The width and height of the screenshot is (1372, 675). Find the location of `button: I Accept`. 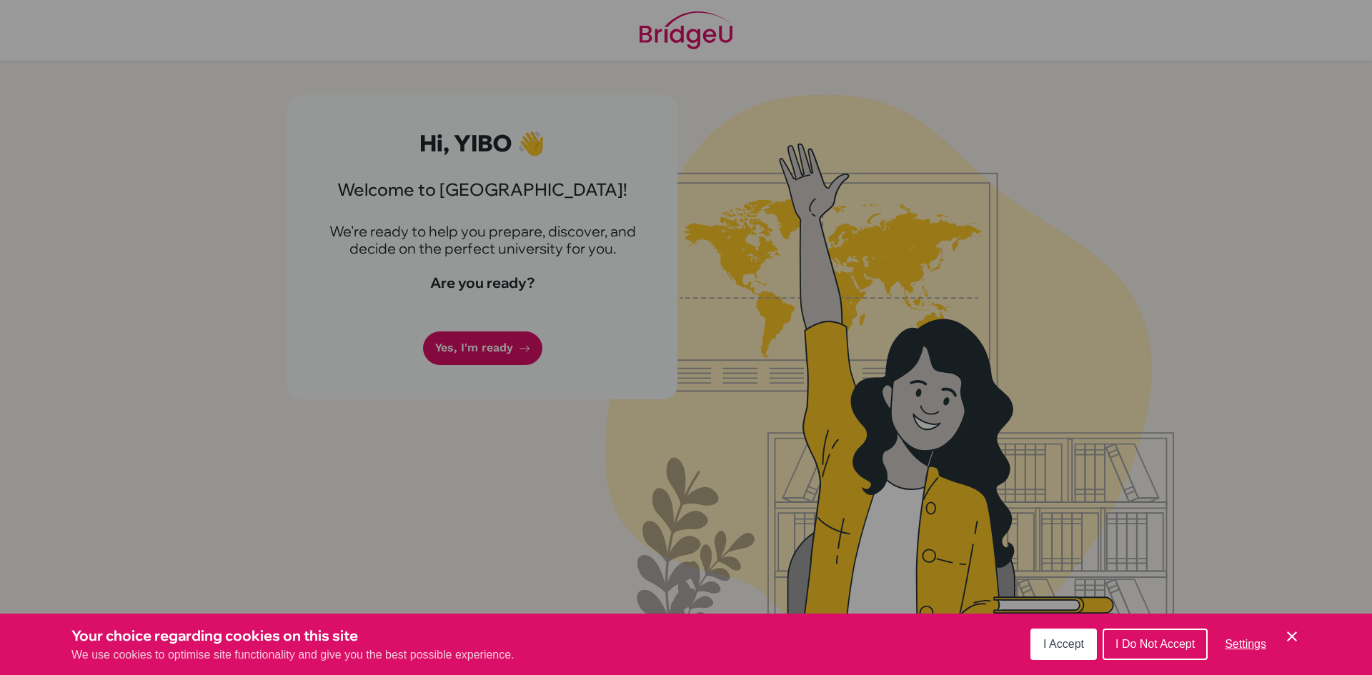

button: I Accept is located at coordinates (1064, 645).